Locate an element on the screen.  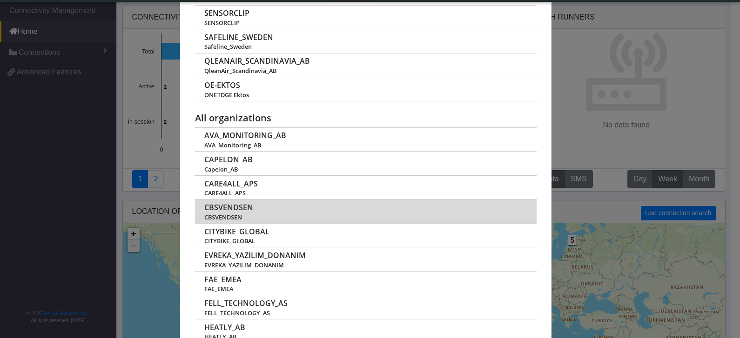
span: QleanAir_Scandinavia_AB is located at coordinates (365, 71).